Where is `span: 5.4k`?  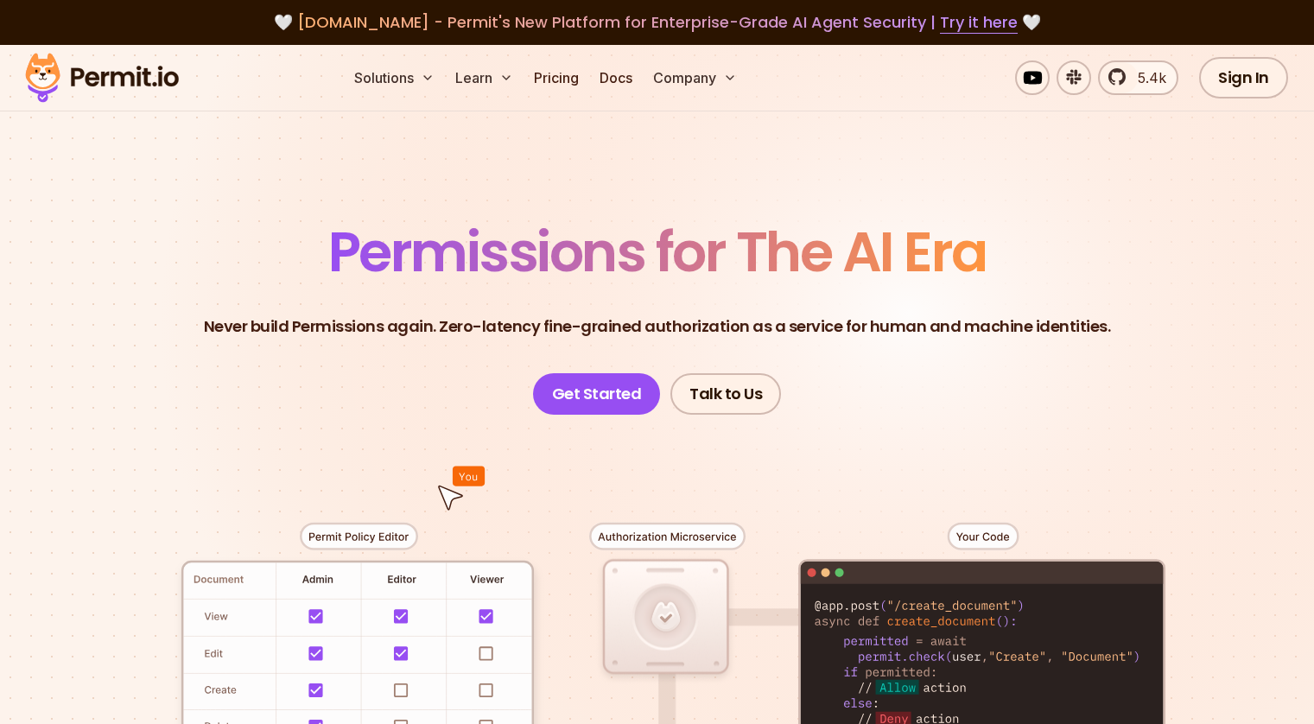 span: 5.4k is located at coordinates (1146, 78).